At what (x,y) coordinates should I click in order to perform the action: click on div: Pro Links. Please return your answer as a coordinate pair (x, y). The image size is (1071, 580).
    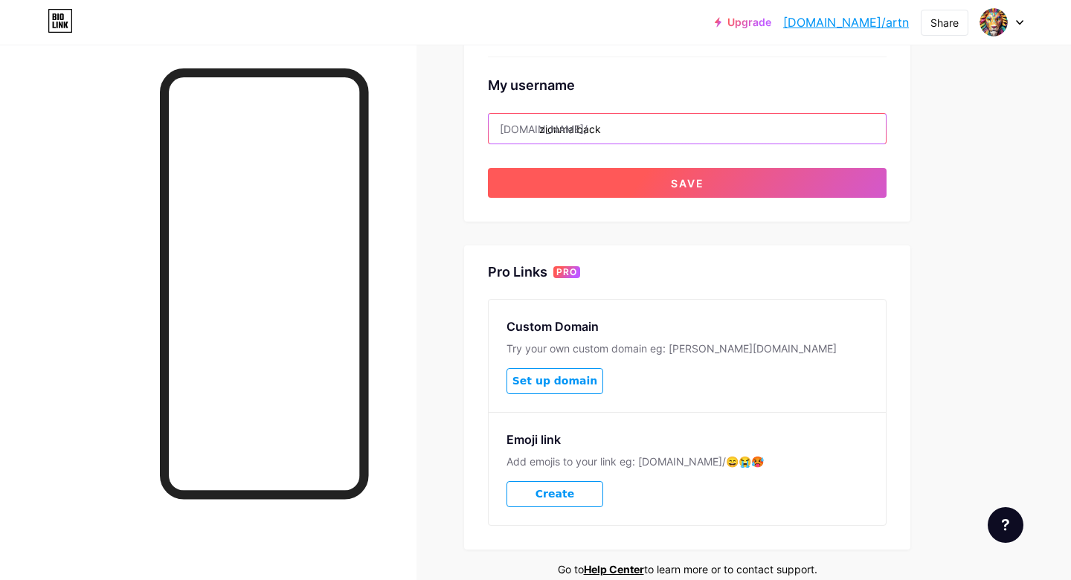
    Looking at the image, I should click on (518, 272).